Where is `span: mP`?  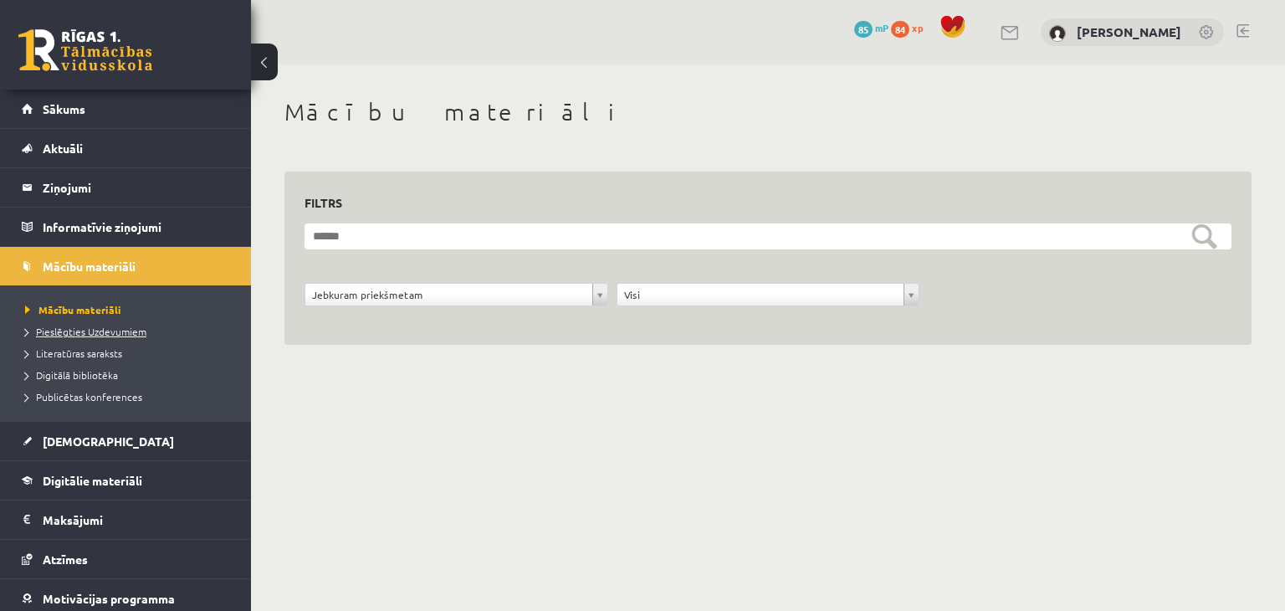 span: mP is located at coordinates (882, 28).